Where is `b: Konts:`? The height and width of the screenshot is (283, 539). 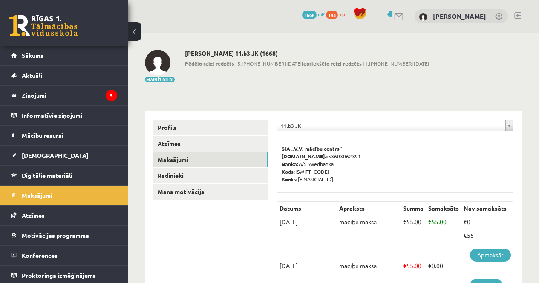 b: Konts: is located at coordinates (290, 179).